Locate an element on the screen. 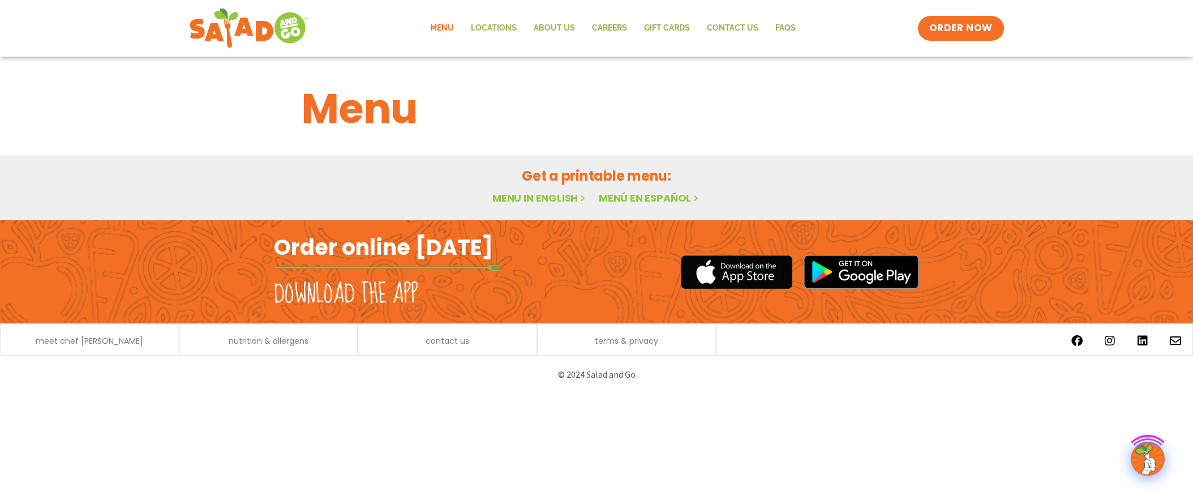  a: GIFT CARDS is located at coordinates (667, 28).